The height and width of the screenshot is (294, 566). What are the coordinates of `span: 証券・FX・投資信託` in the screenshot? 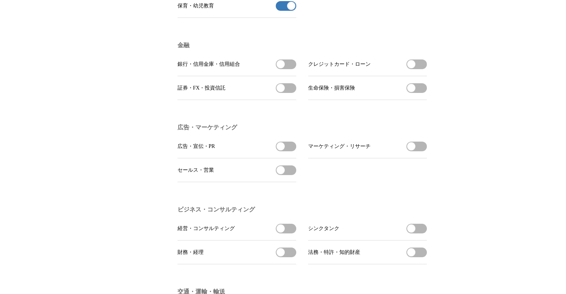 It's located at (202, 88).